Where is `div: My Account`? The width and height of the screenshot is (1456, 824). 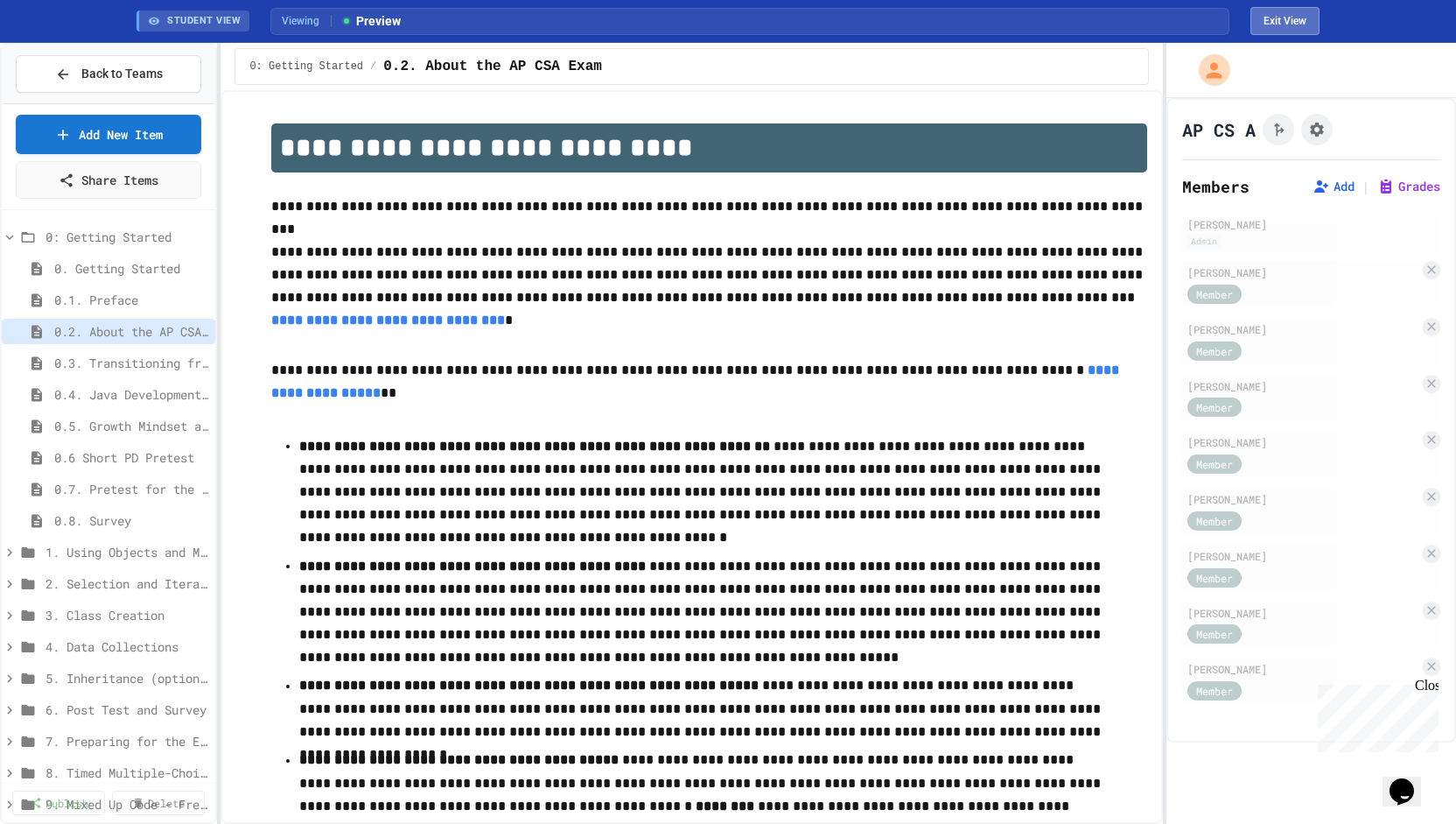 div: My Account is located at coordinates (1208, 70).